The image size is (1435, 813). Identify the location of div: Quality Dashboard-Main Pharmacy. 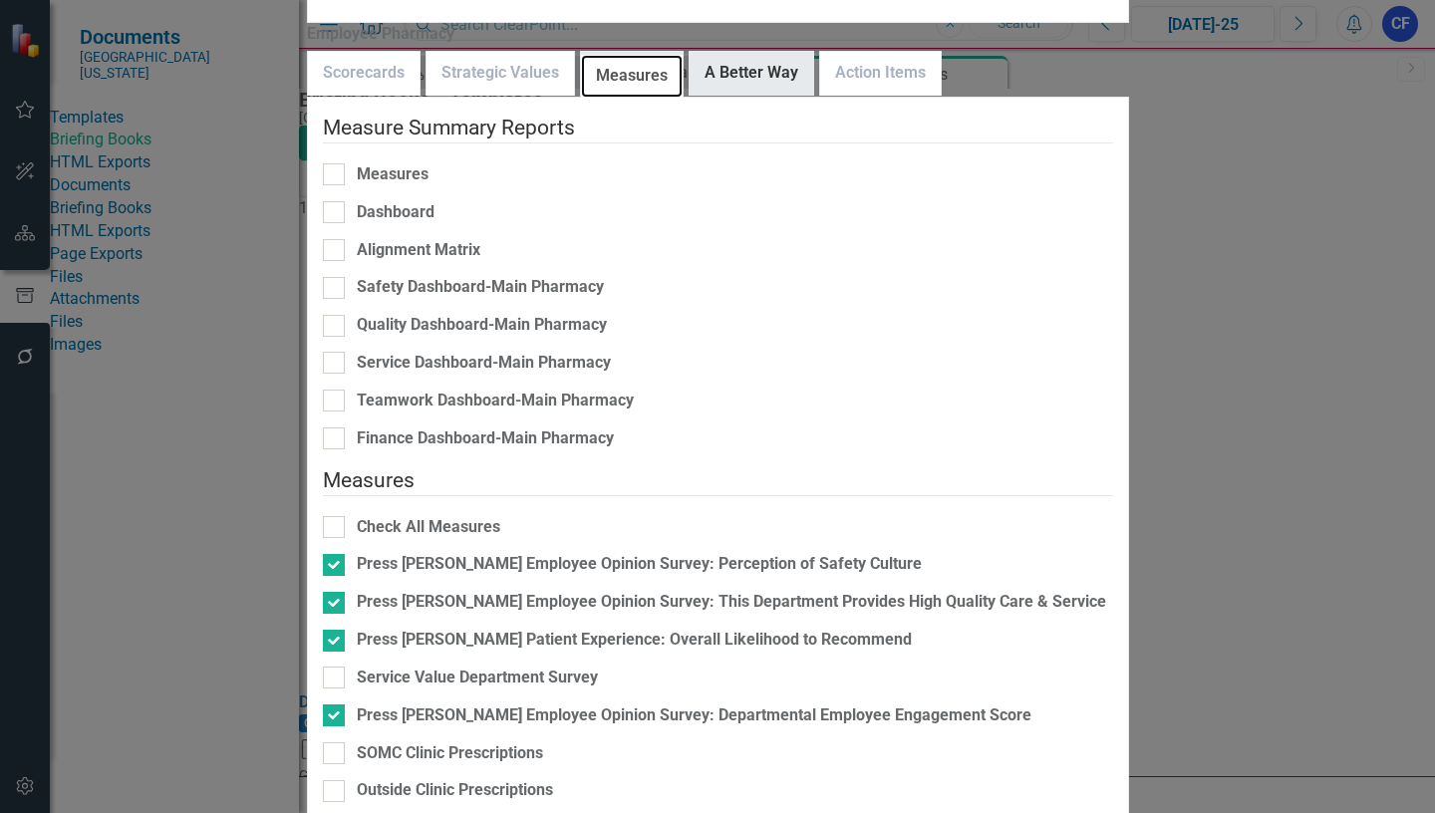
(481, 325).